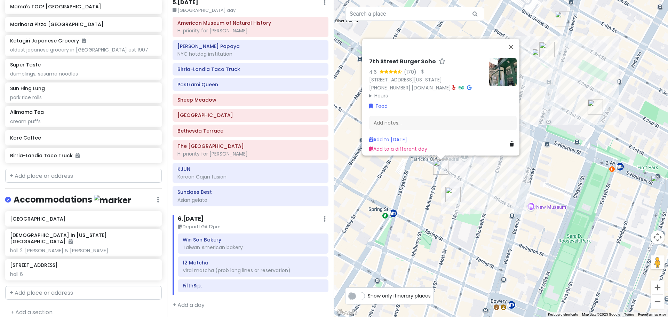 The height and width of the screenshot is (317, 668). I want to click on div: (170), so click(410, 72).